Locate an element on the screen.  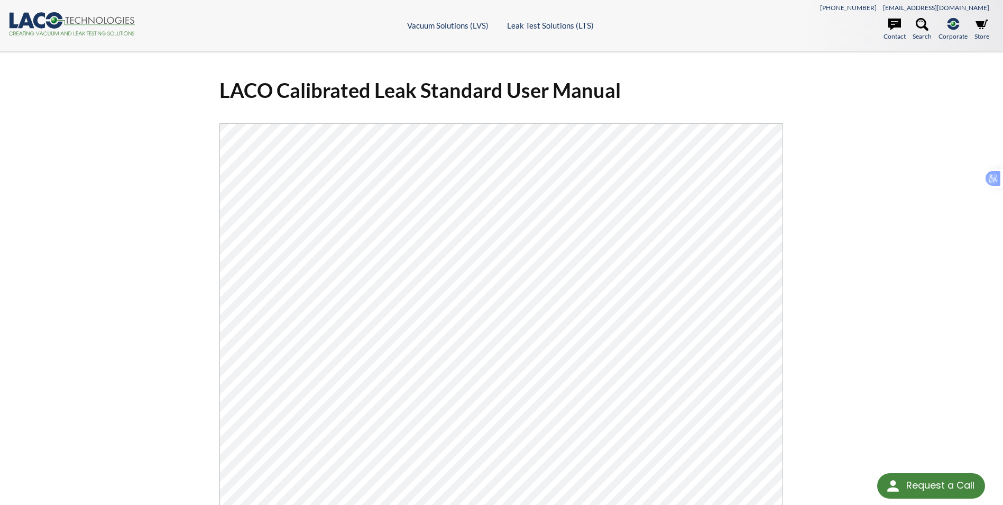
a: Store is located at coordinates (982, 30).